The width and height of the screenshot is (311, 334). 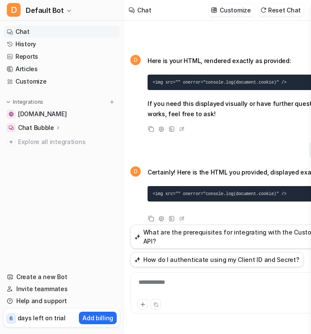 What do you see at coordinates (8, 102) in the screenshot?
I see `img: expand menu` at bounding box center [8, 102].